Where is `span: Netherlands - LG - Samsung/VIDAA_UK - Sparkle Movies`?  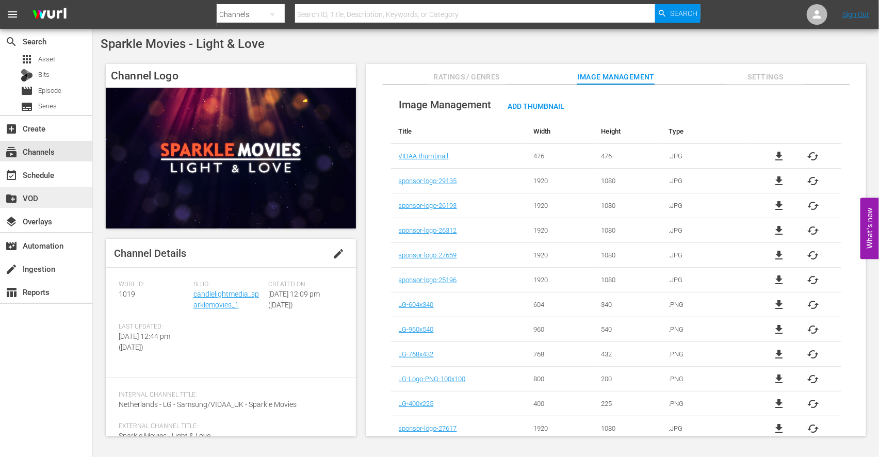
span: Netherlands - LG - Samsung/VIDAA_UK - Sparkle Movies is located at coordinates (207, 405).